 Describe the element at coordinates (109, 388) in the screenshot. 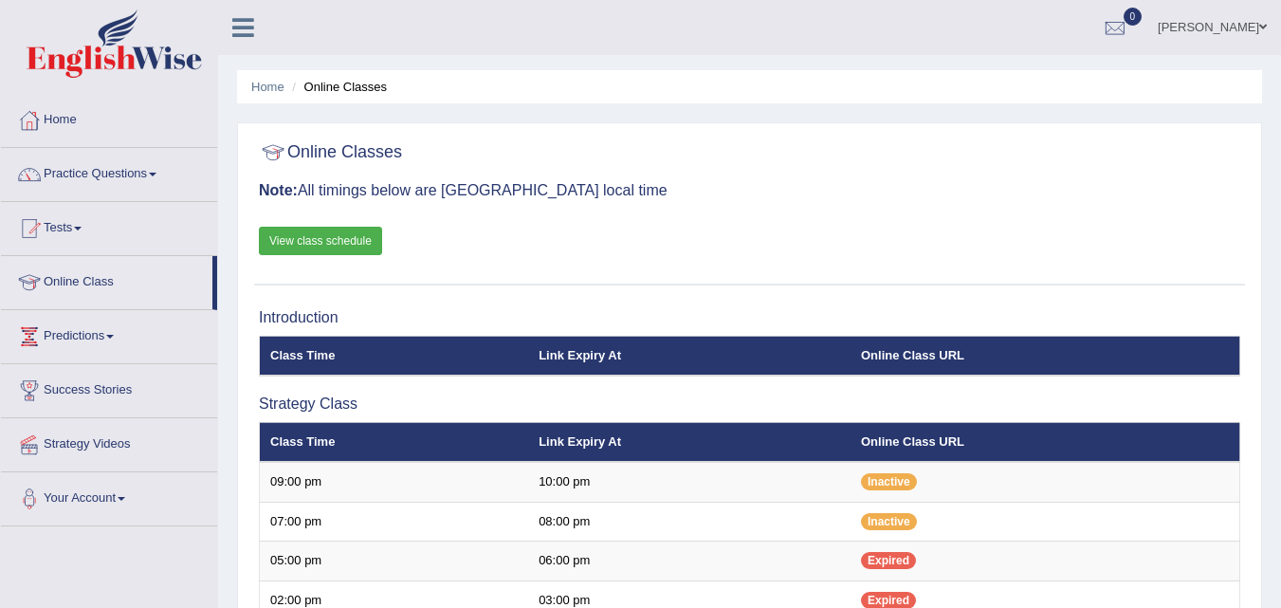

I see `a: Success Stories` at that location.